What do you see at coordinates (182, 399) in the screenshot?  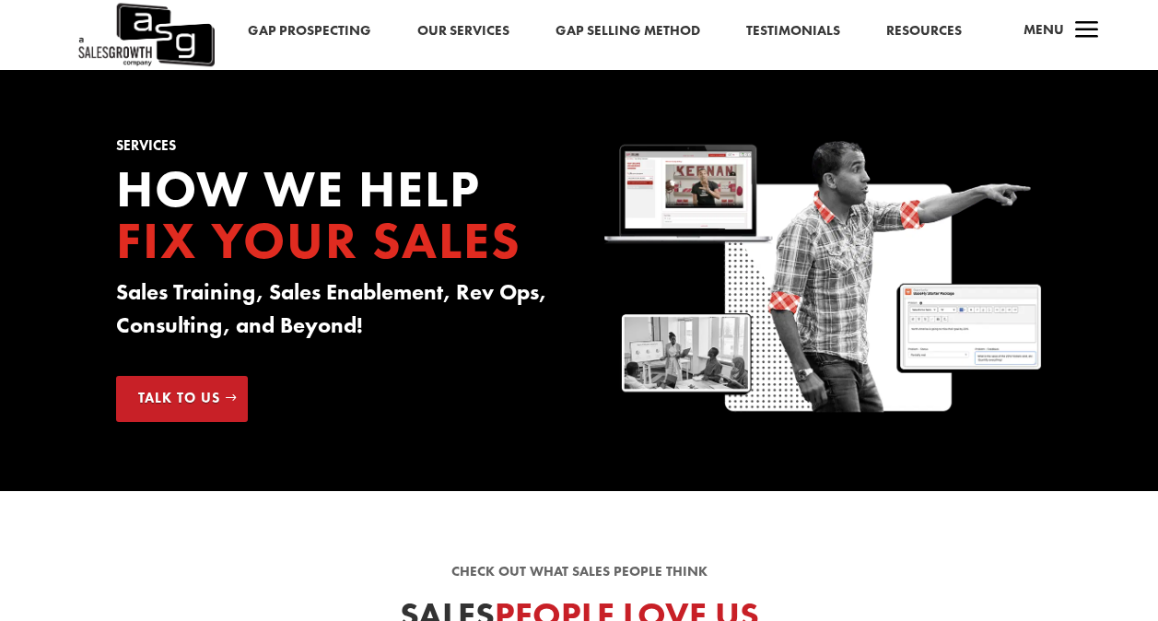 I see `a: Talk to Us` at bounding box center [182, 399].